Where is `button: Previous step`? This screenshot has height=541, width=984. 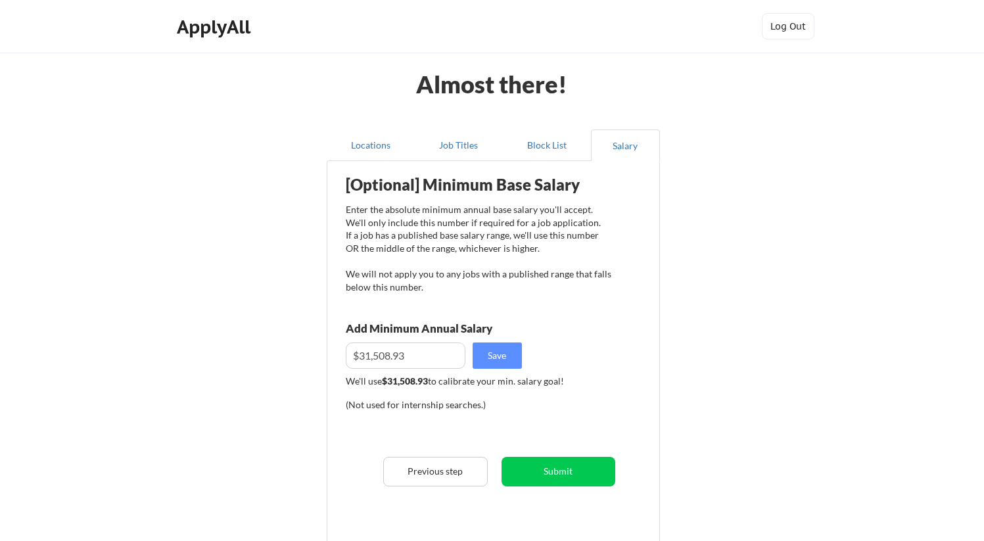
button: Previous step is located at coordinates (435, 471).